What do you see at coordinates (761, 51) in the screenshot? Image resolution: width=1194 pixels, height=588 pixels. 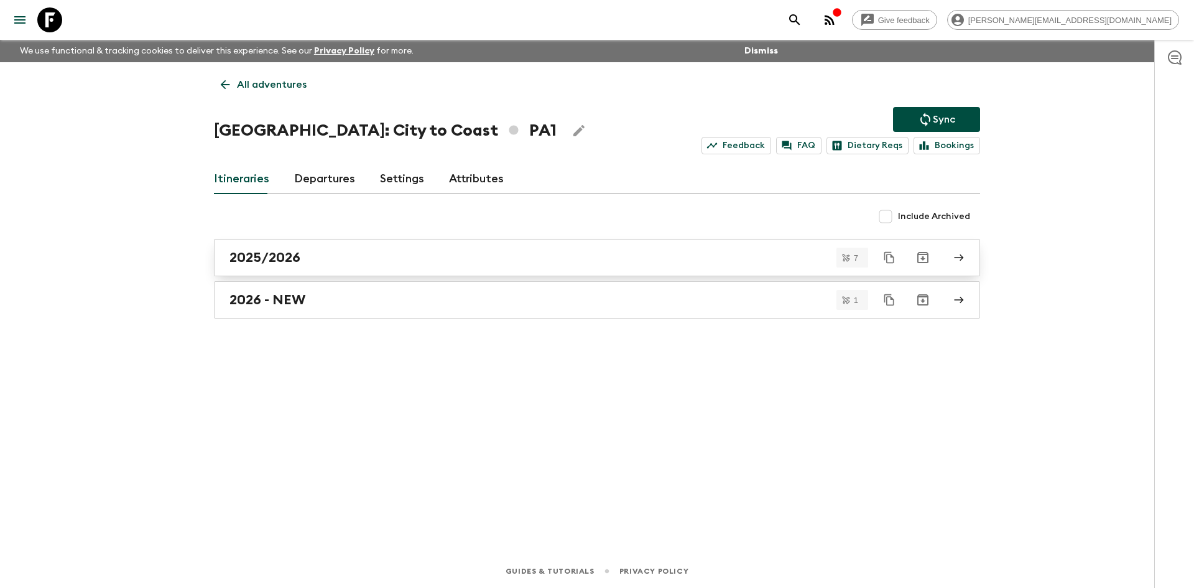 I see `button: Dismiss` at bounding box center [761, 51].